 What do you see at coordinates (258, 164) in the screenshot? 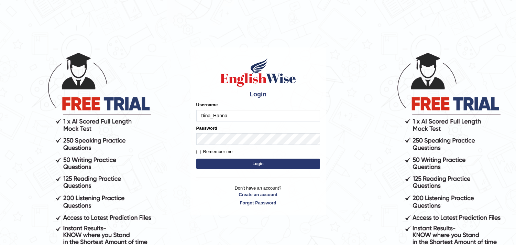
I see `button: Login` at bounding box center [258, 164].